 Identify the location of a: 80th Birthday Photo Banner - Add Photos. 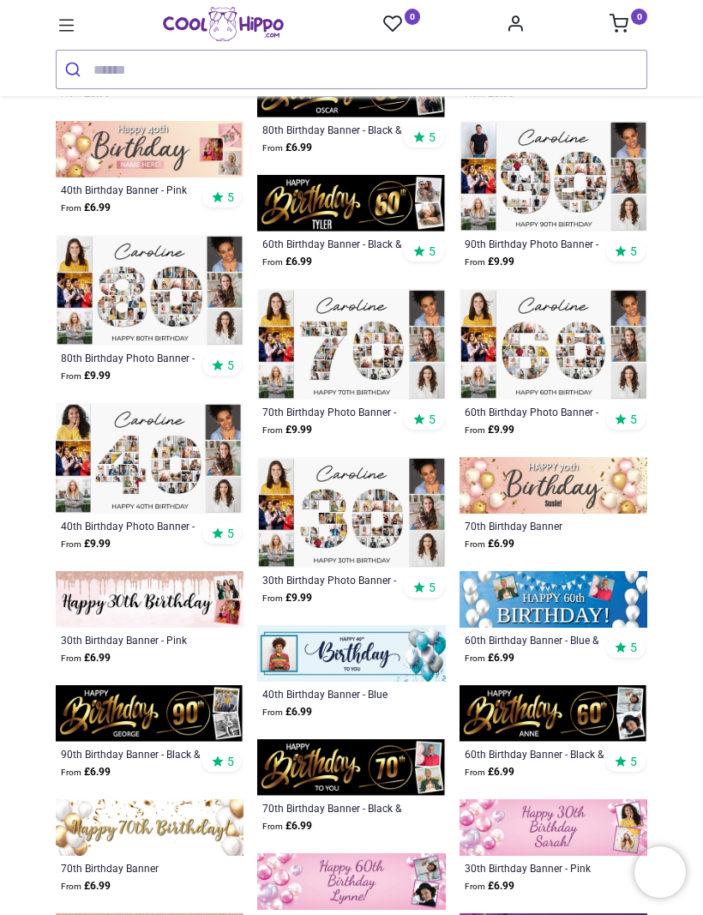
(132, 358).